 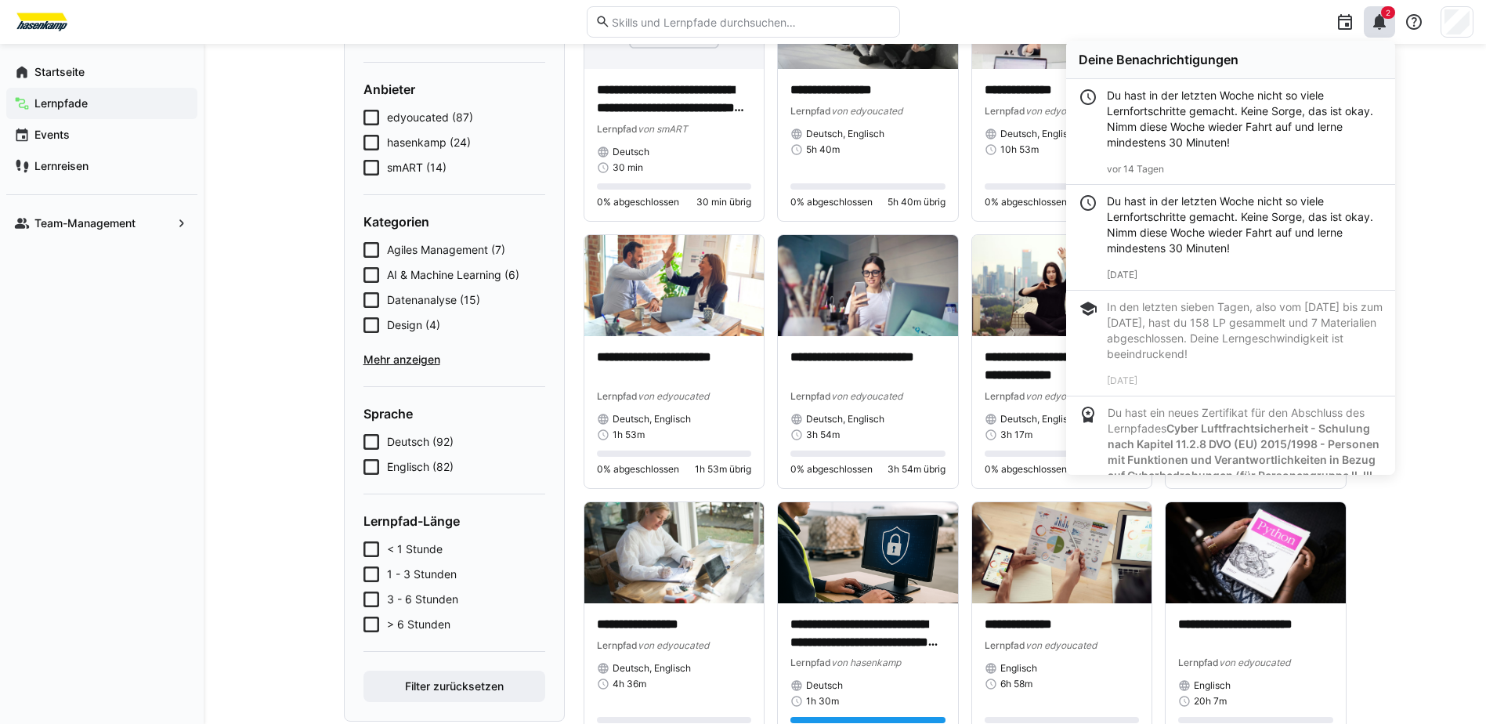 What do you see at coordinates (454, 686) in the screenshot?
I see `span: Filter zurücksetzen` at bounding box center [454, 686].